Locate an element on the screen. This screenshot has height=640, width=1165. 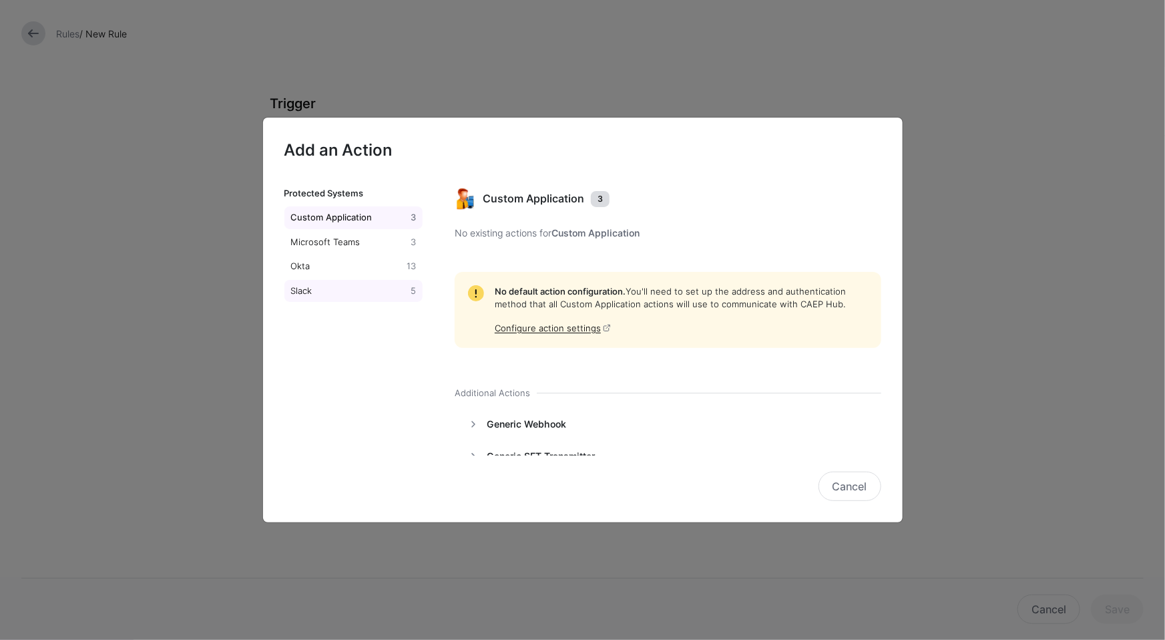
p: No existing actions for is located at coordinates (668, 232).